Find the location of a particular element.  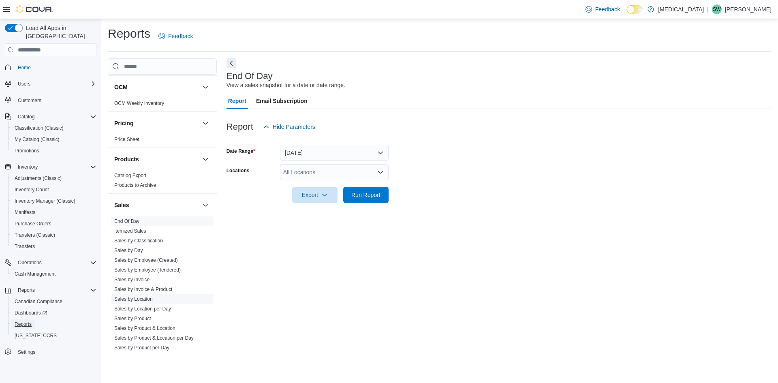

h3: Products is located at coordinates (126, 159).